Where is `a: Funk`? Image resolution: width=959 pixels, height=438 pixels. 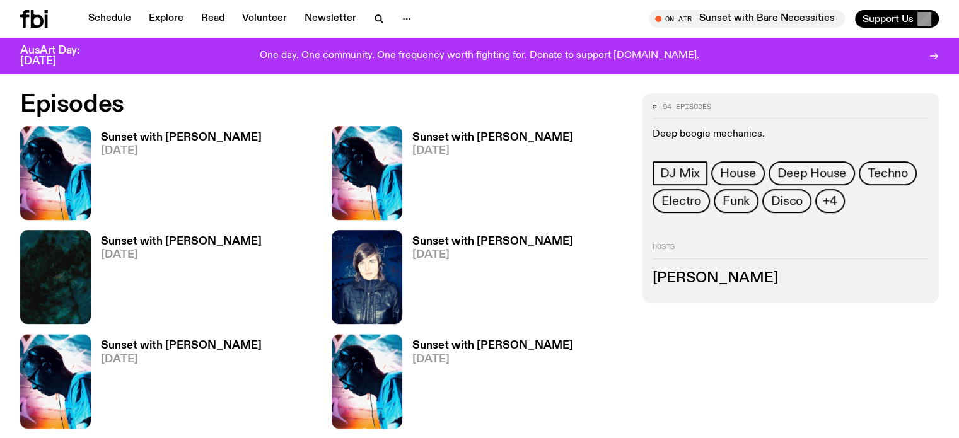 a: Funk is located at coordinates (735, 201).